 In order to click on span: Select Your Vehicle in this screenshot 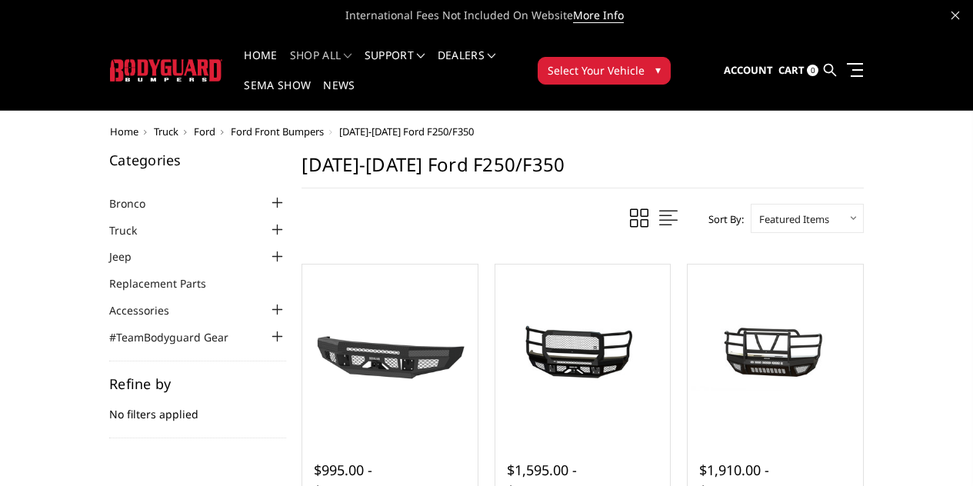, I will do `click(596, 70)`.